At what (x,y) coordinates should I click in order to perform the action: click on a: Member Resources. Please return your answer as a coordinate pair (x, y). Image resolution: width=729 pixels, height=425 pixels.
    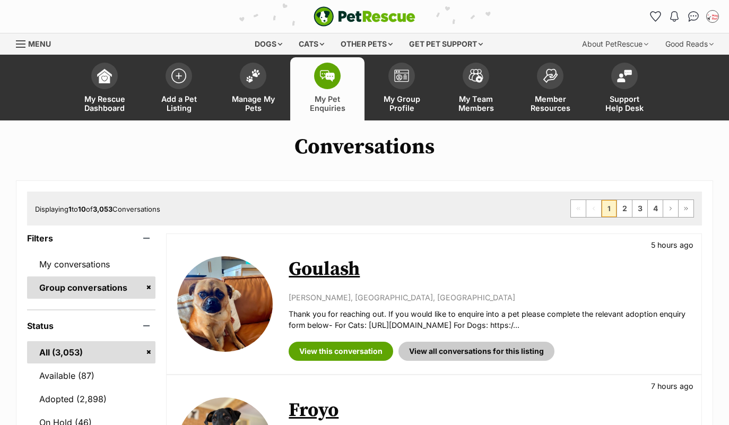
    Looking at the image, I should click on (550, 89).